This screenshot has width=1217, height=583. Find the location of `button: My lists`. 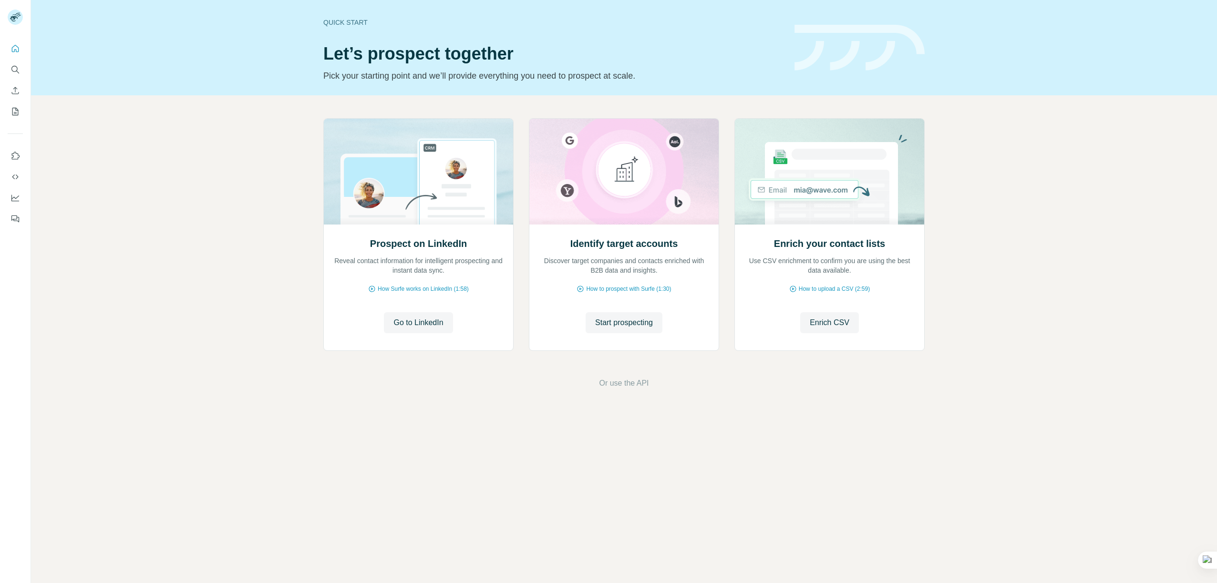

button: My lists is located at coordinates (15, 112).